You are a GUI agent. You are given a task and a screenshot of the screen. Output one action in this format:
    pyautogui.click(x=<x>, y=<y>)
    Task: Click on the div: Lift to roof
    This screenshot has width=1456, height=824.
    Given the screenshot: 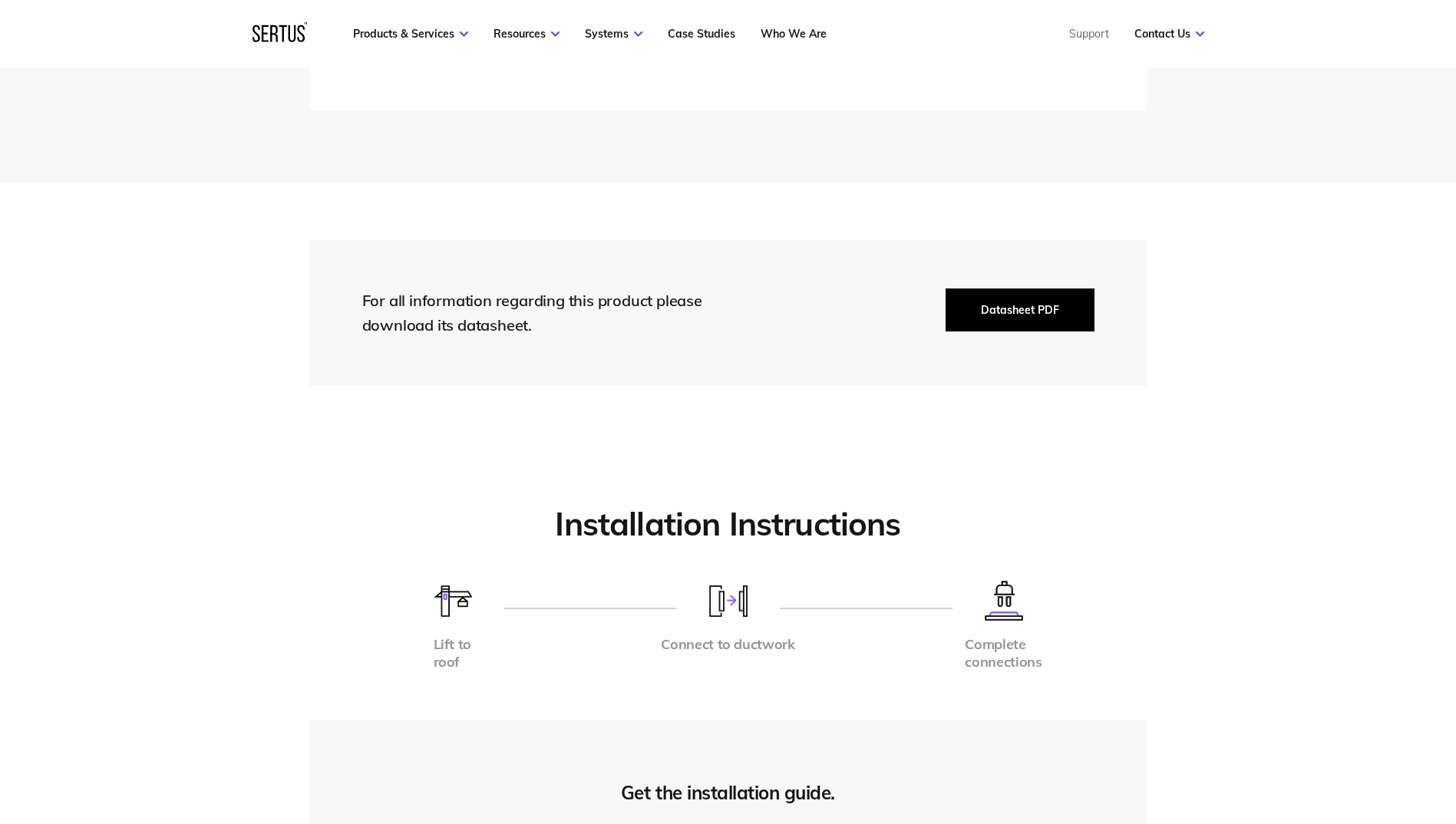 What is the action you would take?
    pyautogui.click(x=453, y=653)
    